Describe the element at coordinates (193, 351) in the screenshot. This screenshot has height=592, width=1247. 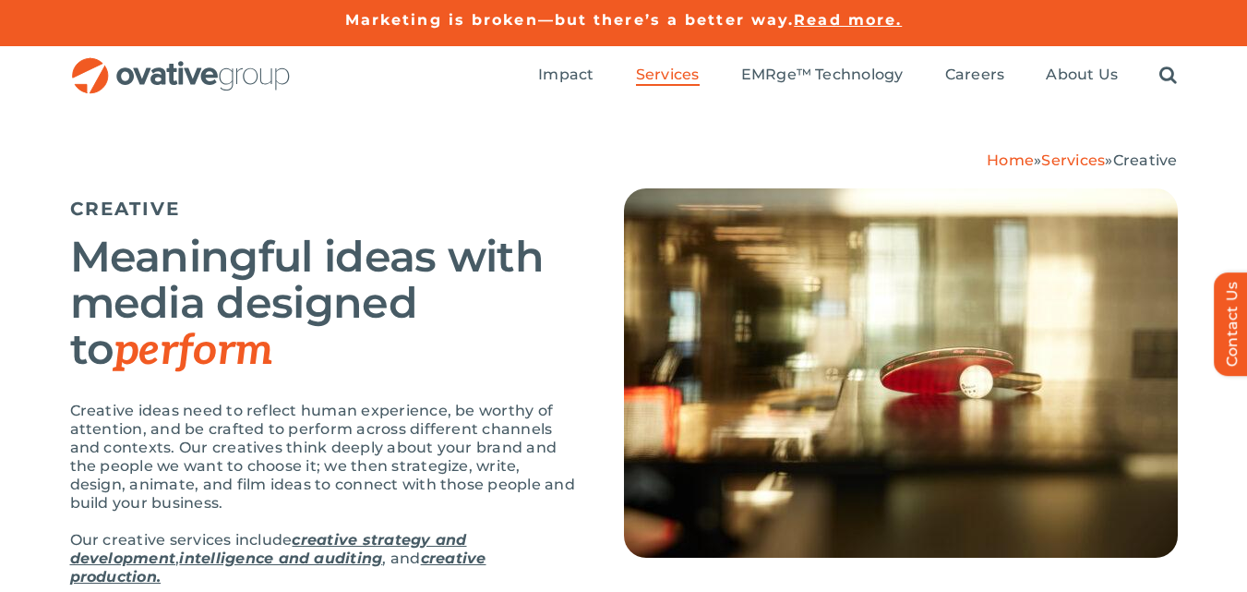
I see `em: perform` at that location.